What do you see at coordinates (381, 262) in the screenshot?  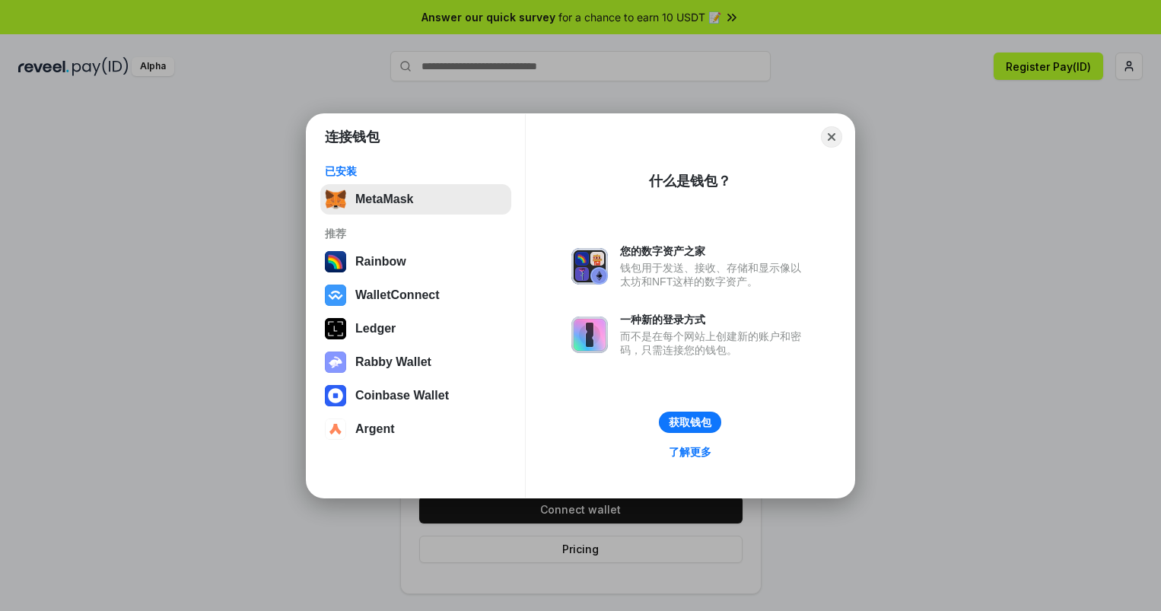 I see `div: Rainbow` at bounding box center [381, 262].